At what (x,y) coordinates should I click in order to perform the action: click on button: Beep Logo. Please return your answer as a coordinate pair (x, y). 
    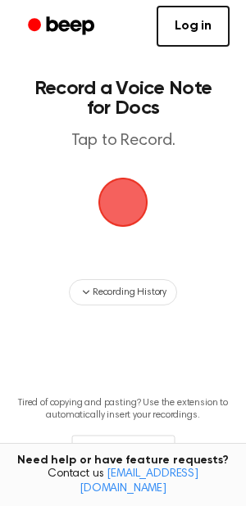
    Looking at the image, I should click on (123, 202).